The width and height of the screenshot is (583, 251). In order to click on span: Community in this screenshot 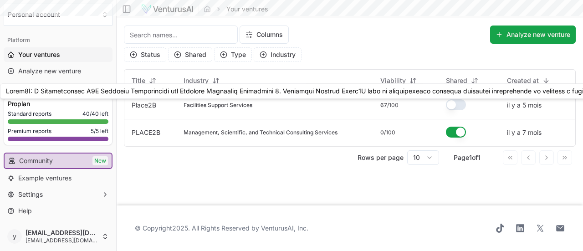, I will do `click(36, 161)`.